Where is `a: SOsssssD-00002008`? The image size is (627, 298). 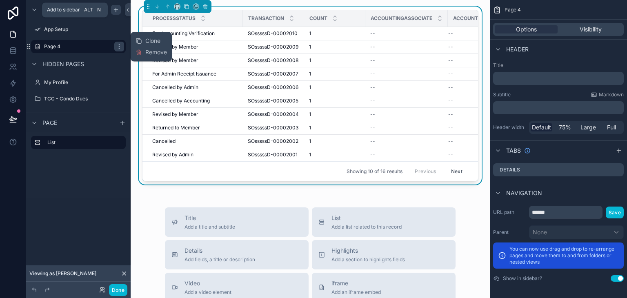 a: SOsssssD-00002008 is located at coordinates (274, 60).